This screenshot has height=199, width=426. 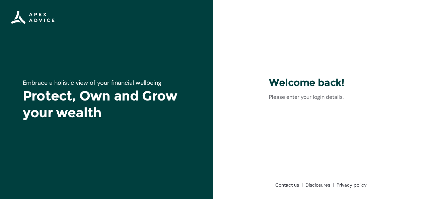 What do you see at coordinates (107, 104) in the screenshot?
I see `h1: Protect, Own and Grow your wealth` at bounding box center [107, 104].